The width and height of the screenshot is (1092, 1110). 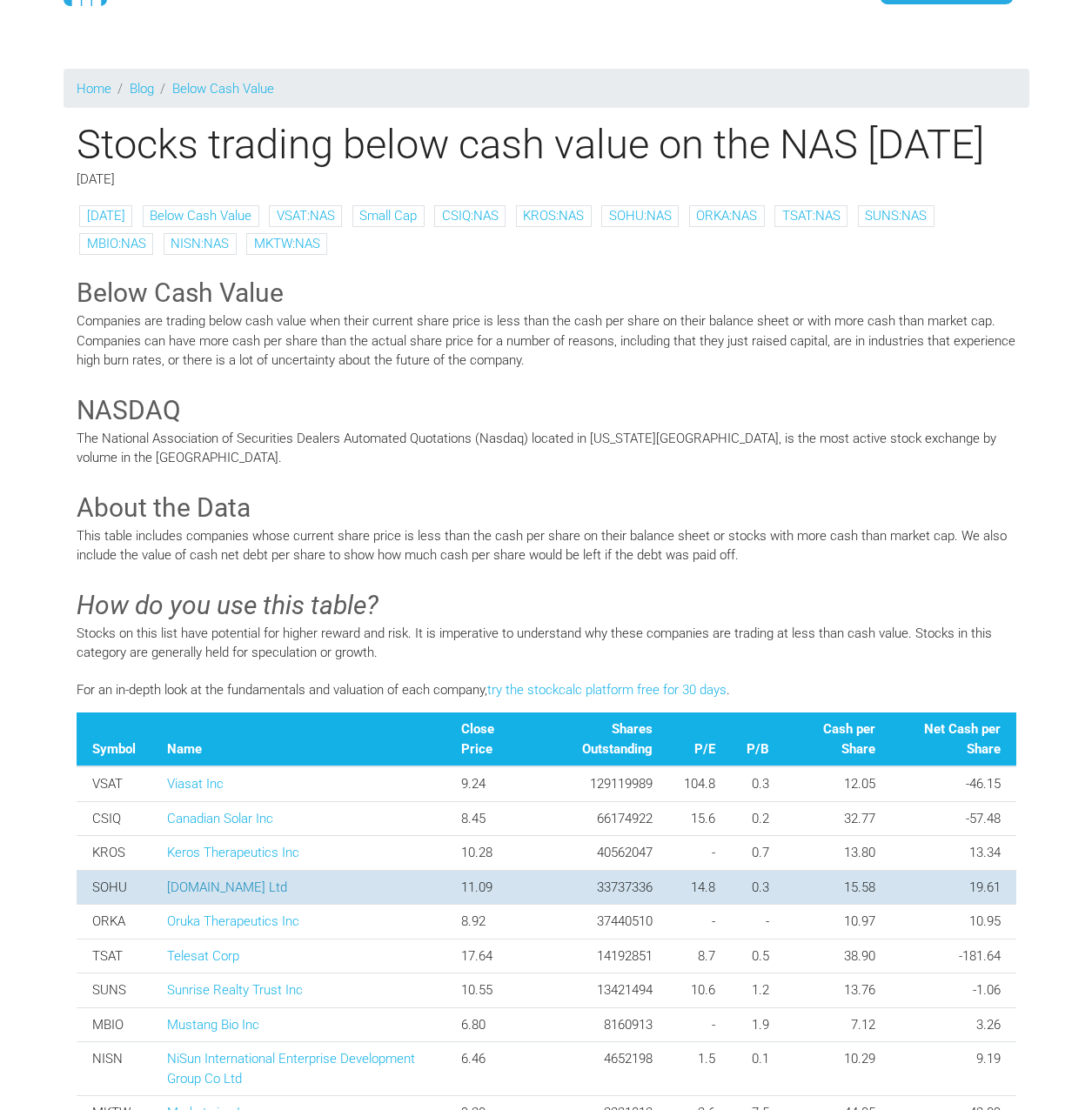 I want to click on td: -46.15, so click(x=954, y=784).